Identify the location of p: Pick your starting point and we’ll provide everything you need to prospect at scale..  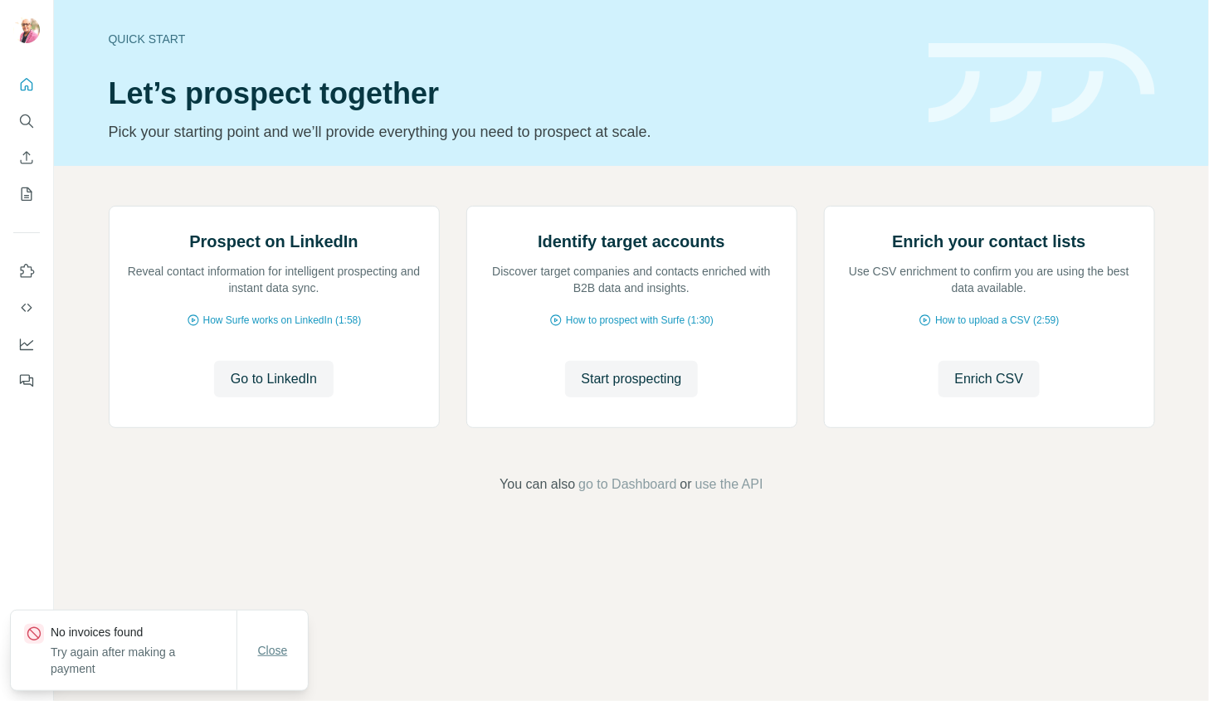
(509, 132).